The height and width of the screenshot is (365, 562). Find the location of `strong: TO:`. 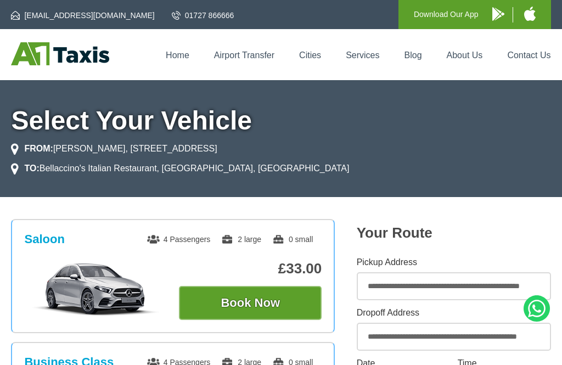

strong: TO: is located at coordinates (31, 168).